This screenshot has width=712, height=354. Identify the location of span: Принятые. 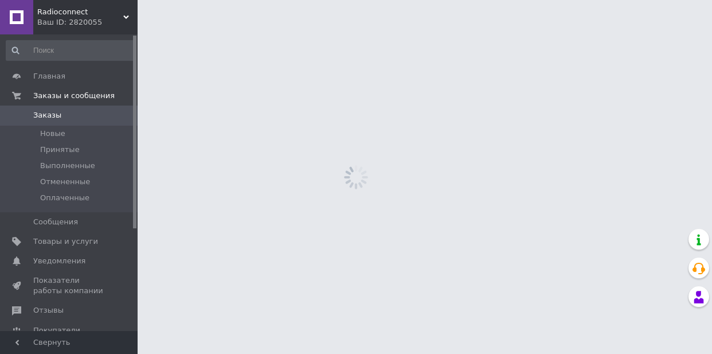
(60, 150).